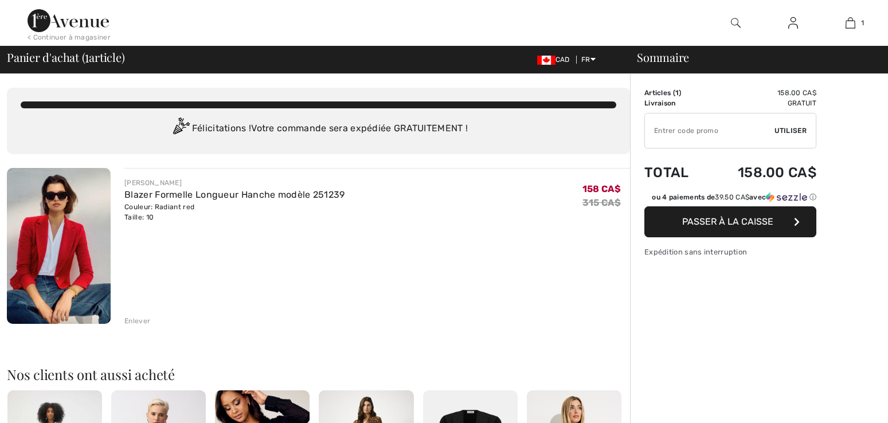 The width and height of the screenshot is (888, 423). I want to click on input: Code promo, so click(710, 131).